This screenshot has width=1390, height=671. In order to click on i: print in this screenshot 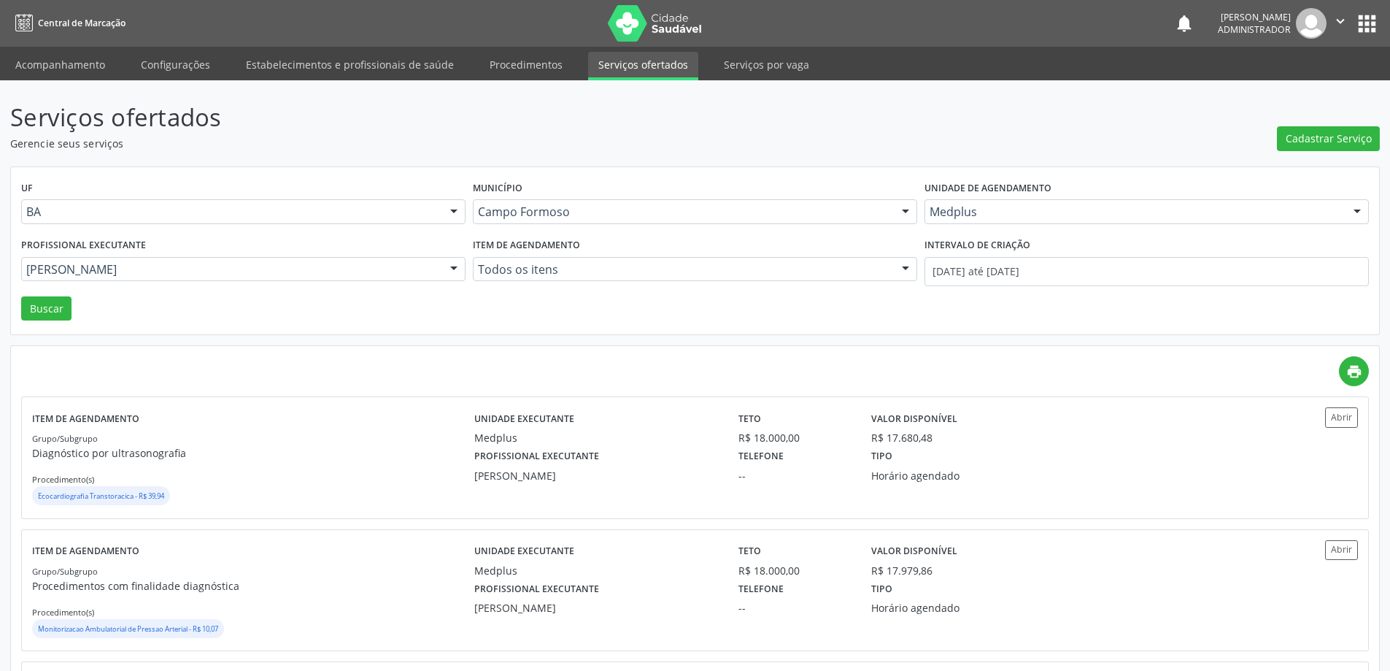, I will do `click(1354, 371)`.